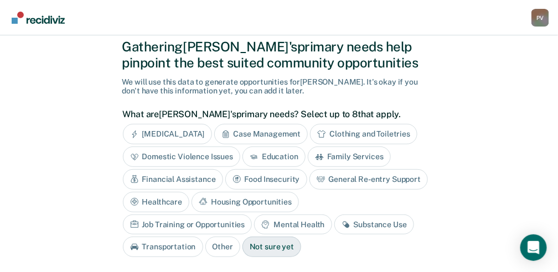 The width and height of the screenshot is (558, 272). What do you see at coordinates (223, 247) in the screenshot?
I see `div: Other` at bounding box center [223, 247].